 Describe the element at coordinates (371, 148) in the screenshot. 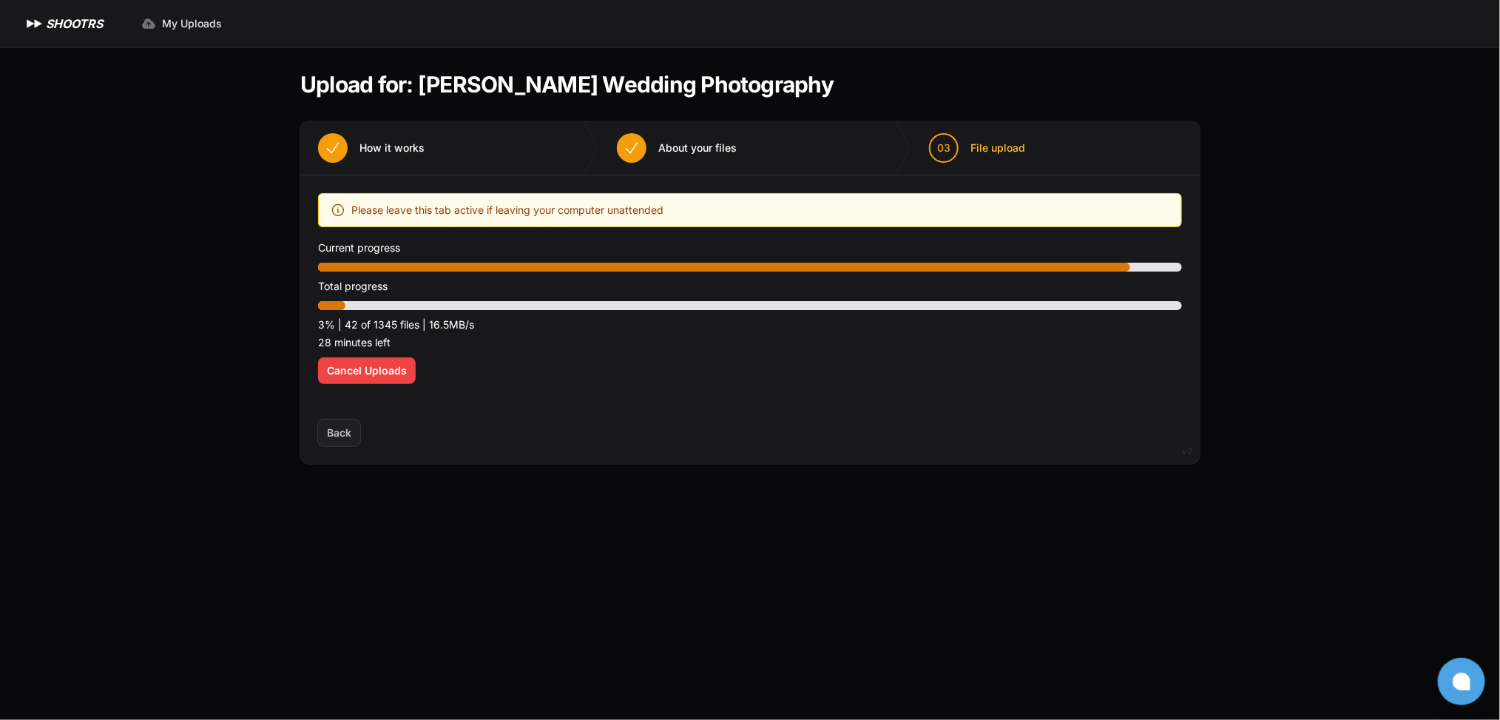

I see `button: How it works` at that location.